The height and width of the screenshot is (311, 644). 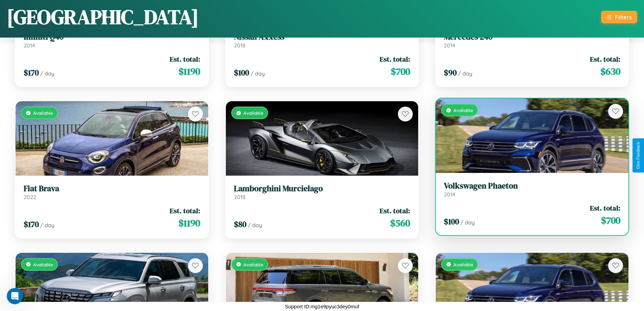 I want to click on a: Volkswagen Phaeton2014, so click(x=532, y=189).